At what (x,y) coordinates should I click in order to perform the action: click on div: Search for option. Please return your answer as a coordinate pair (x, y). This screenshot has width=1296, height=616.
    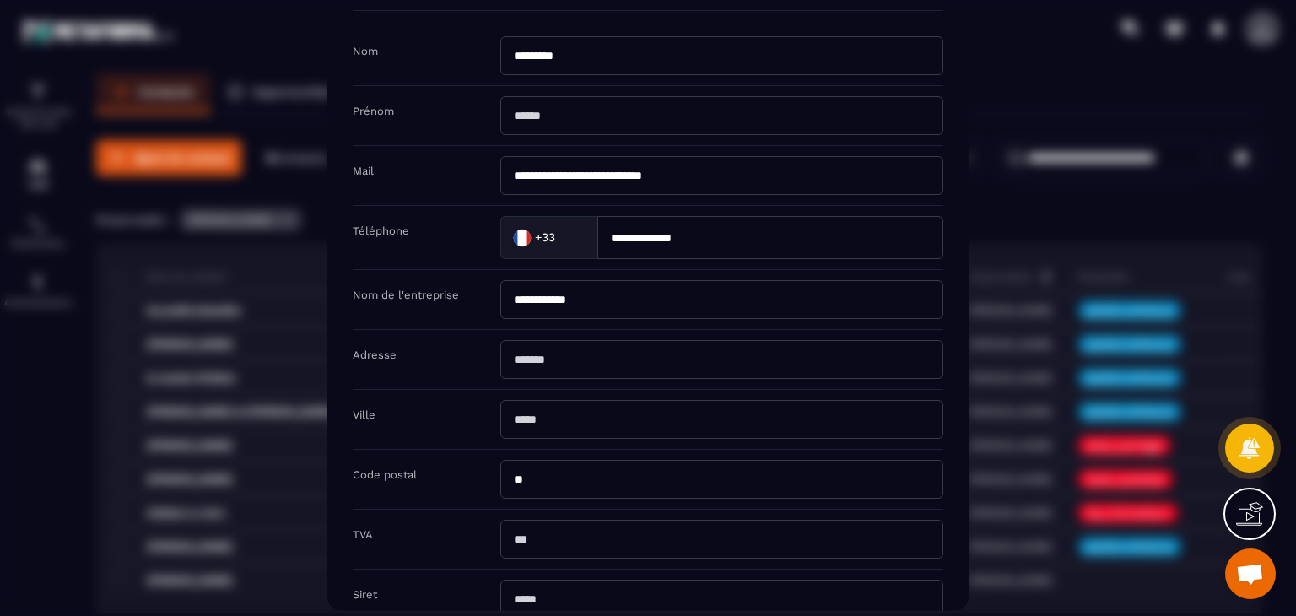
    Looking at the image, I should click on (549, 238).